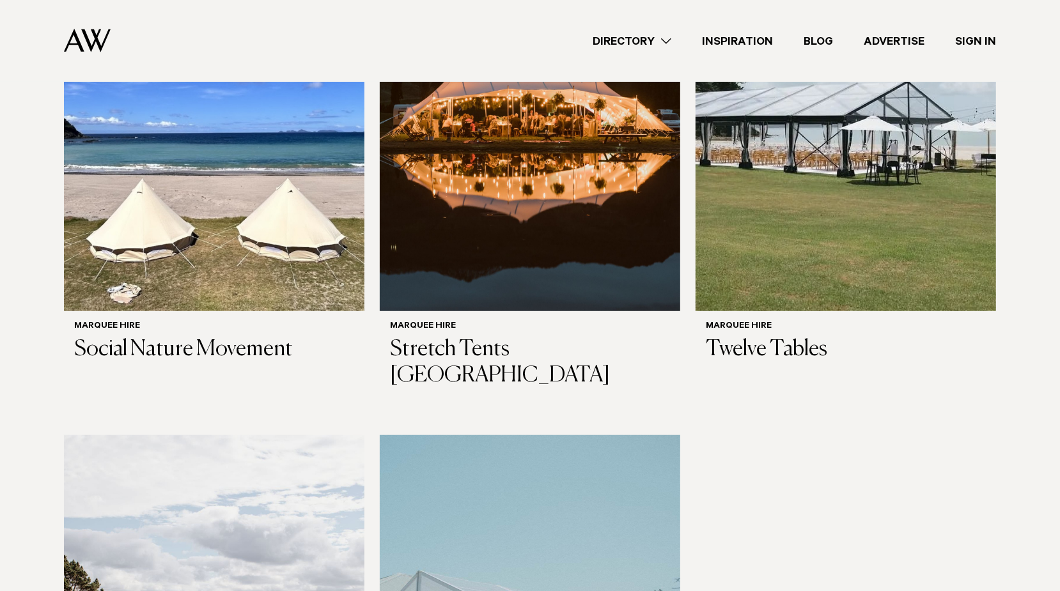 This screenshot has width=1060, height=591. I want to click on h3: Social Nature Movement, so click(214, 350).